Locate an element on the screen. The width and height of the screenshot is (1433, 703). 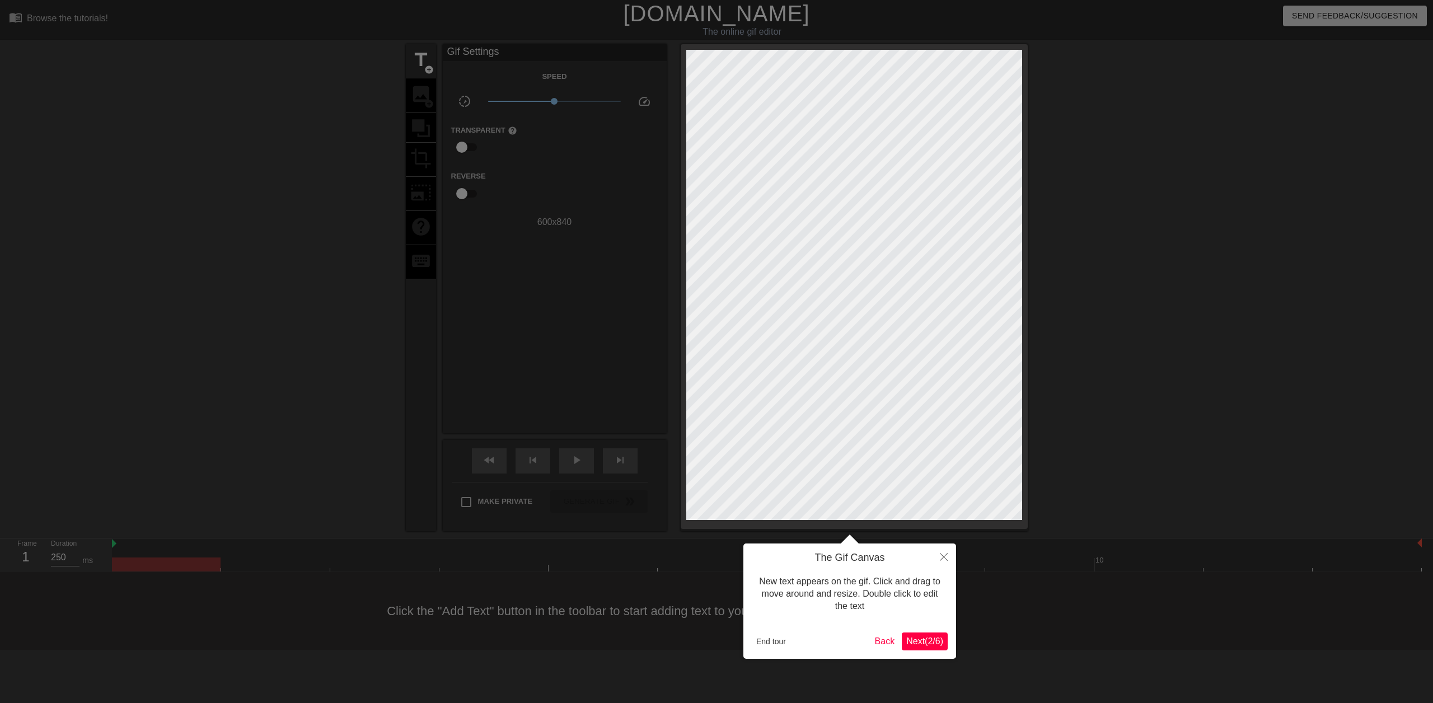
button: Next is located at coordinates (925, 641).